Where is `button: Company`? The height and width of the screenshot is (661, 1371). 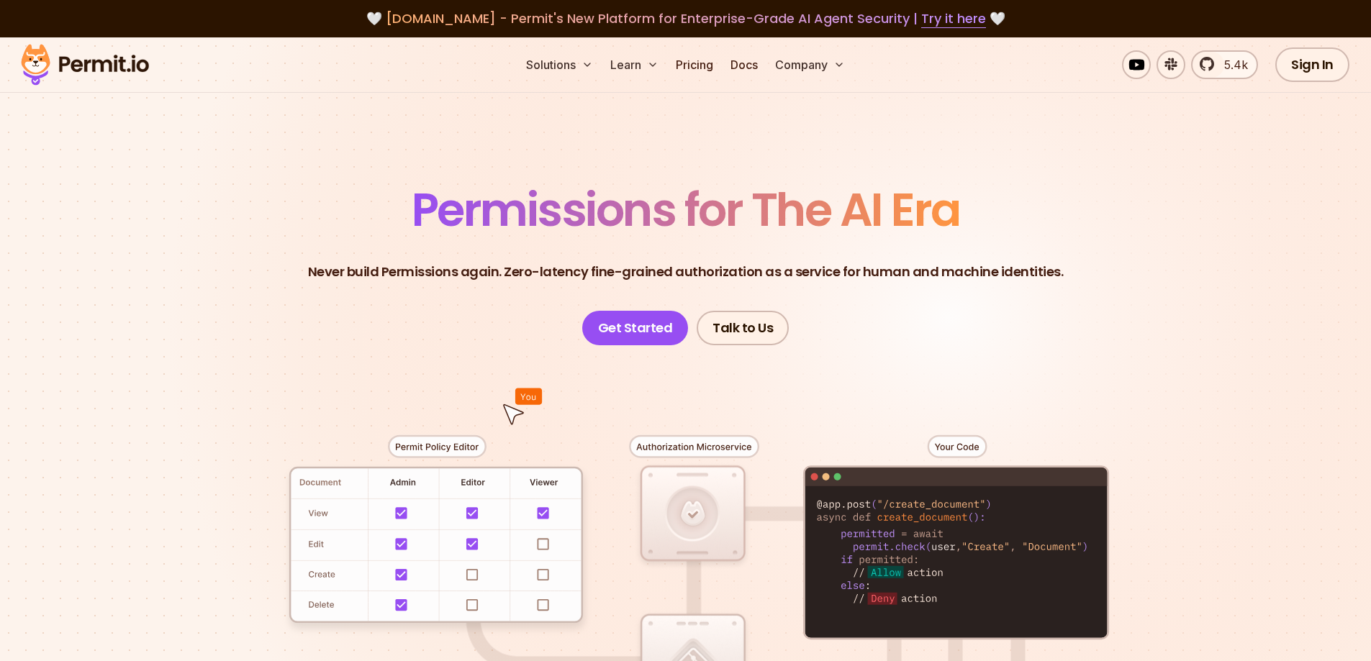
button: Company is located at coordinates (810, 65).